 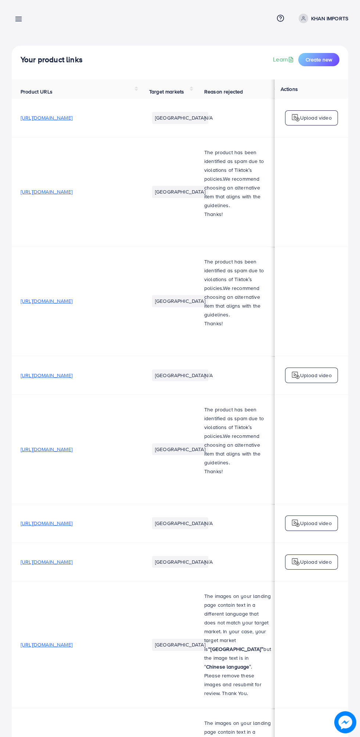 I want to click on p: KHAN IMPORTS, so click(x=330, y=18).